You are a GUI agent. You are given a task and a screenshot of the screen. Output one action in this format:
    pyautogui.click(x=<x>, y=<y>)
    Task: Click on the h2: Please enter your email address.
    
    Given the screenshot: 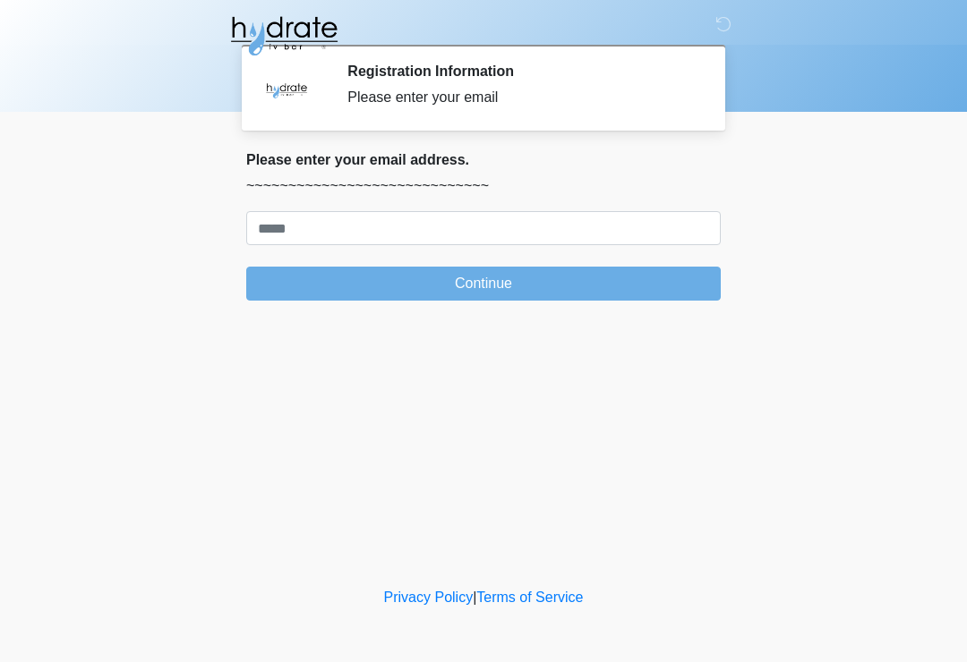 What is the action you would take?
    pyautogui.click(x=483, y=159)
    